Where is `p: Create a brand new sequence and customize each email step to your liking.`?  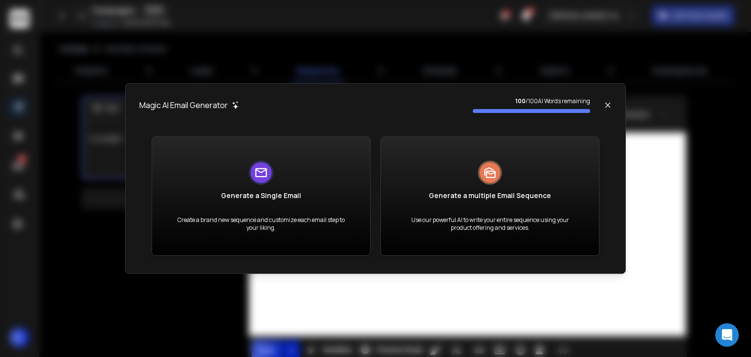 p: Create a brand new sequence and customize each email step to your liking. is located at coordinates (261, 224).